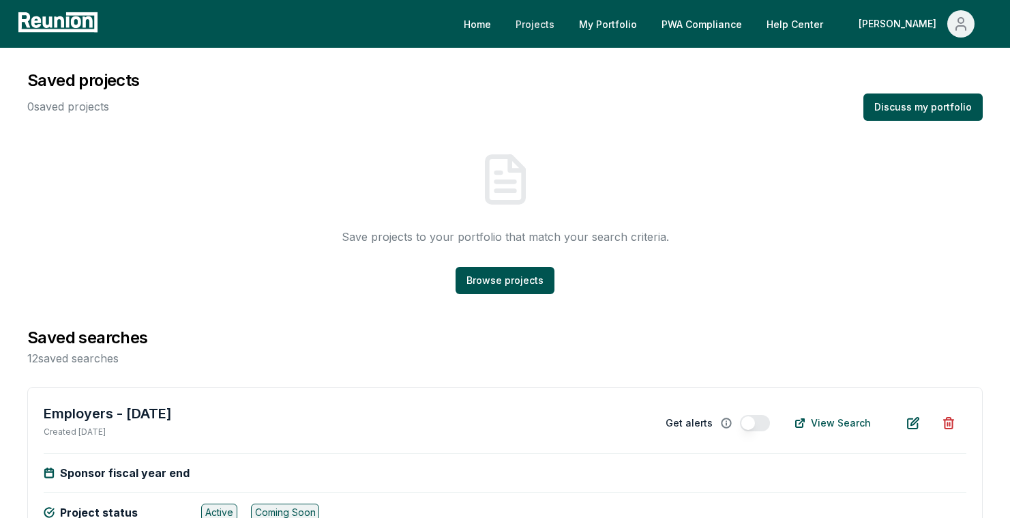  Describe the element at coordinates (68, 106) in the screenshot. I see `p: 0 saved projects` at that location.